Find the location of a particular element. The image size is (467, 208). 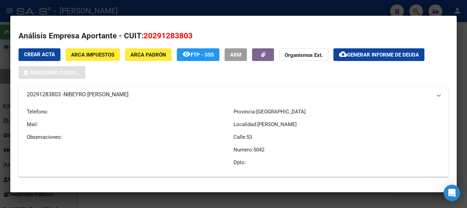

button: Organismos Ext. is located at coordinates (303, 55).